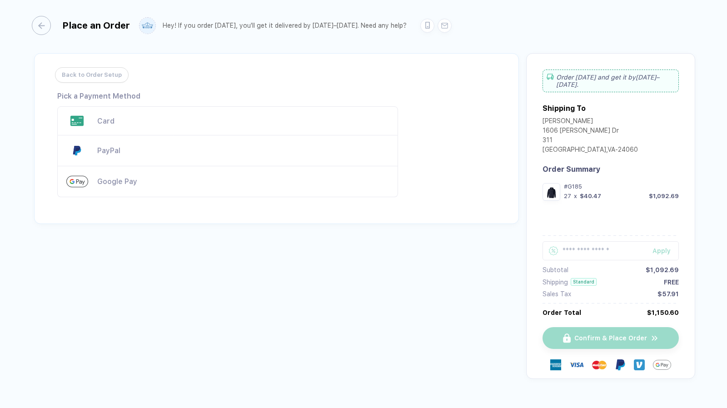 Image resolution: width=727 pixels, height=408 pixels. What do you see at coordinates (577, 365) in the screenshot?
I see `img: visa` at bounding box center [577, 365].